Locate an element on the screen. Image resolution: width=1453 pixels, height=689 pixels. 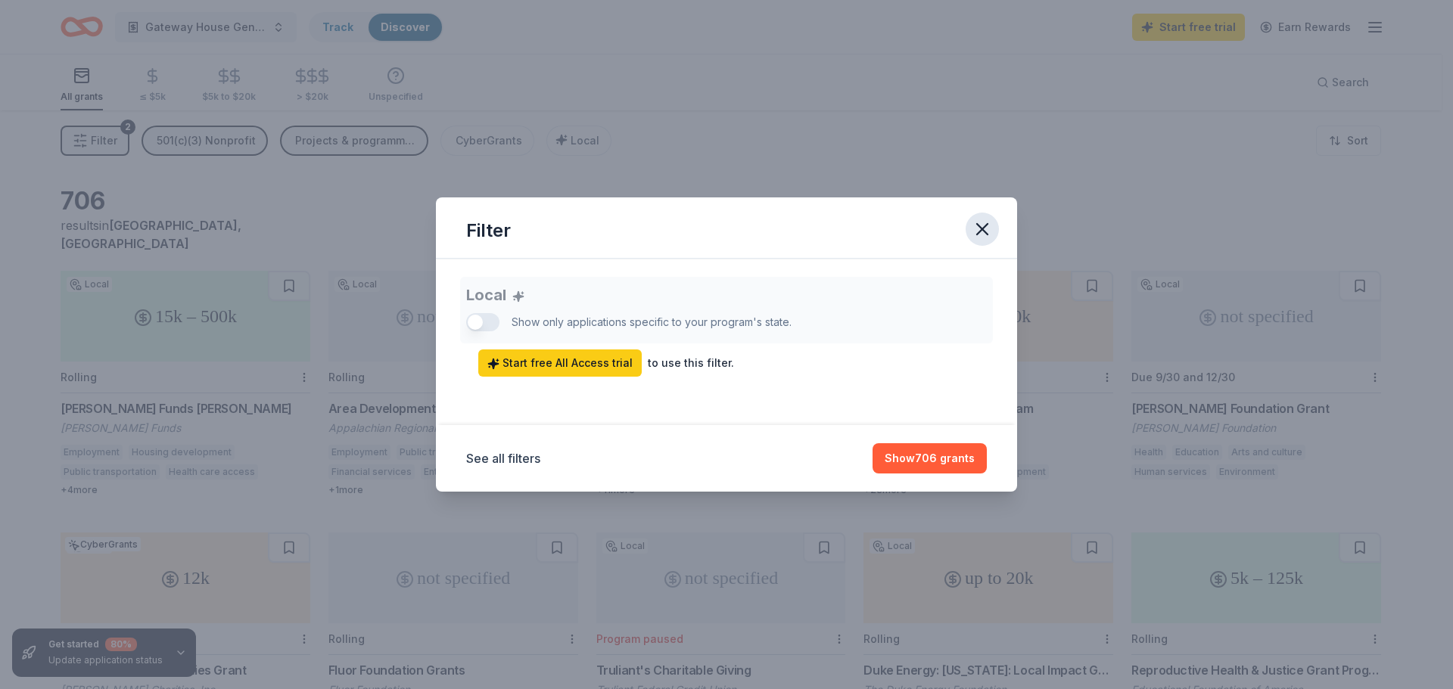
a: Start free All Access trial is located at coordinates (560, 363).